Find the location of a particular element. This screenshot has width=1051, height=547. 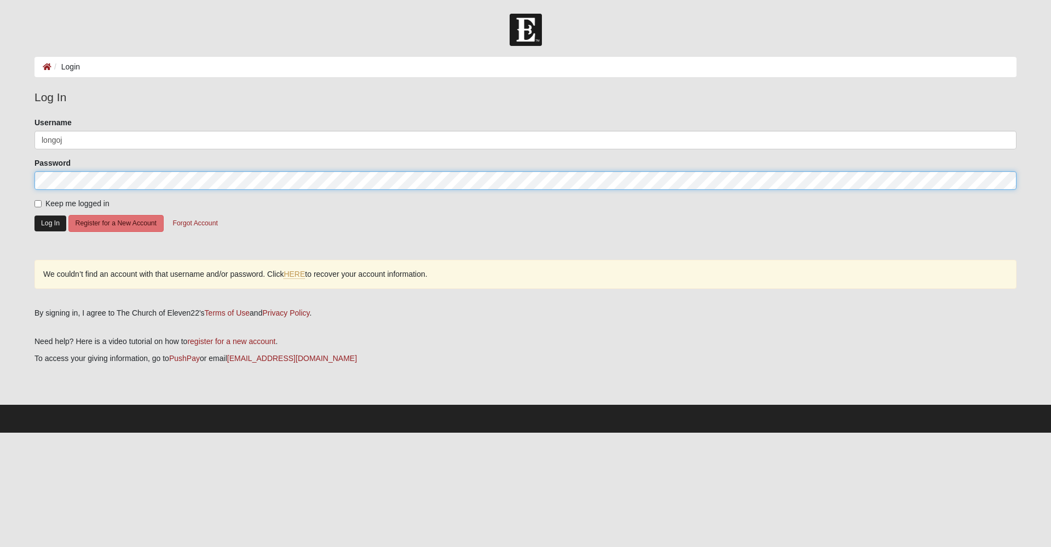

label: Password is located at coordinates (53, 163).